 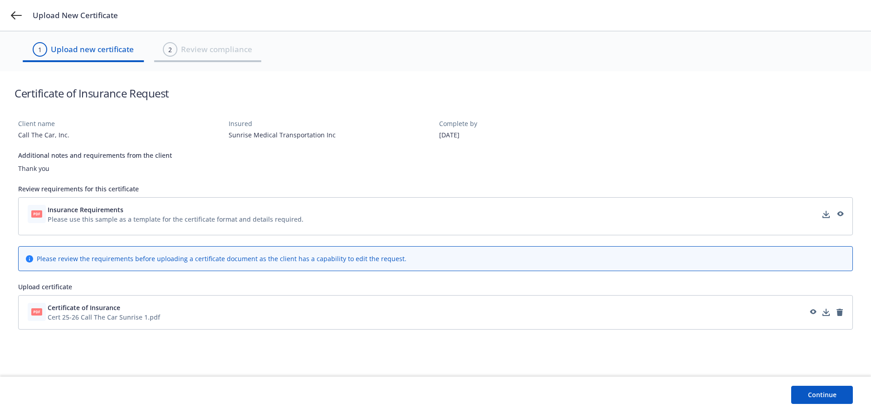 What do you see at coordinates (840, 313) in the screenshot?
I see `a: remove` at bounding box center [840, 313].